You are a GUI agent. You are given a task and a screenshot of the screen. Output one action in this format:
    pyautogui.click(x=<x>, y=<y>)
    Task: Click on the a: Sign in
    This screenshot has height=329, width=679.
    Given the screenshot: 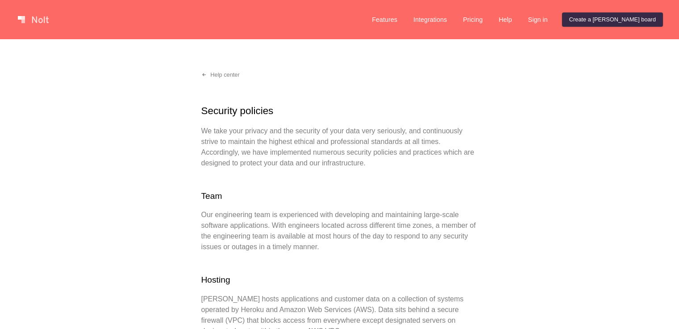 What is the action you would take?
    pyautogui.click(x=538, y=20)
    